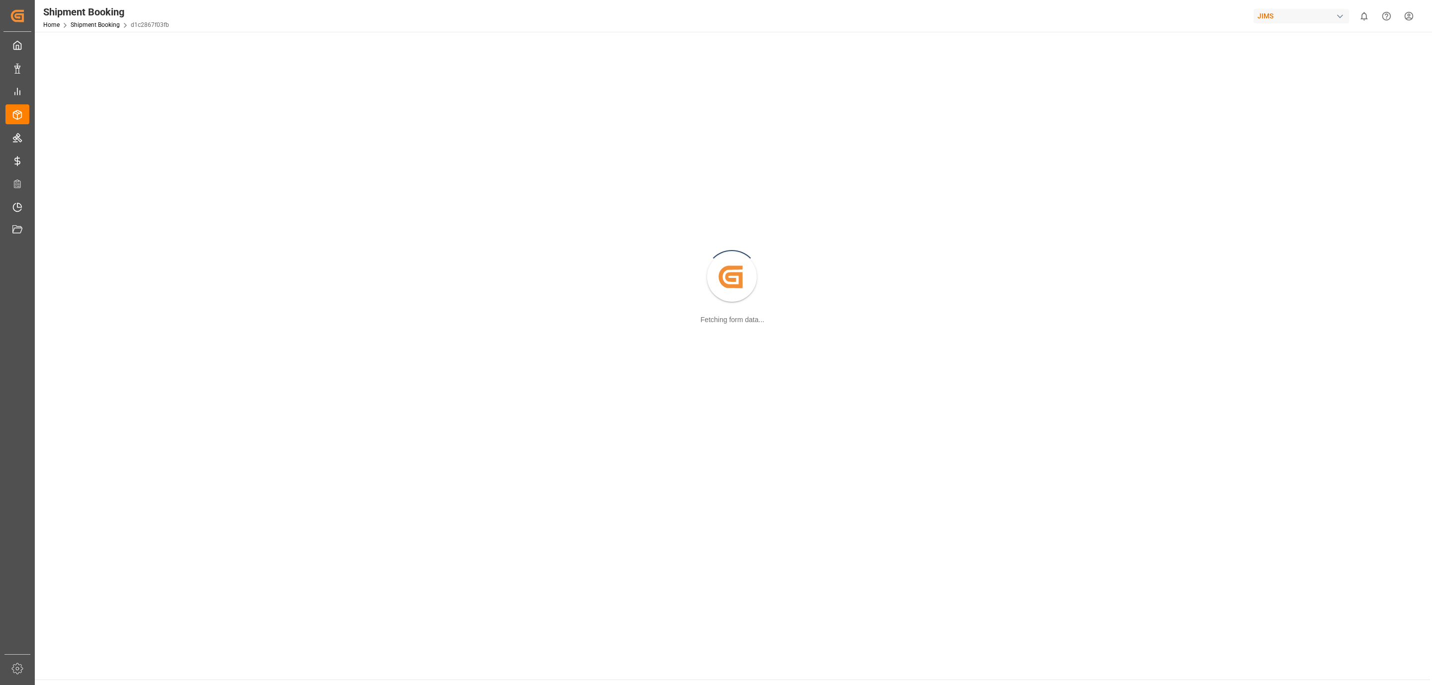 The height and width of the screenshot is (685, 1432). Describe the element at coordinates (1303, 16) in the screenshot. I see `button: JIMS` at that location.